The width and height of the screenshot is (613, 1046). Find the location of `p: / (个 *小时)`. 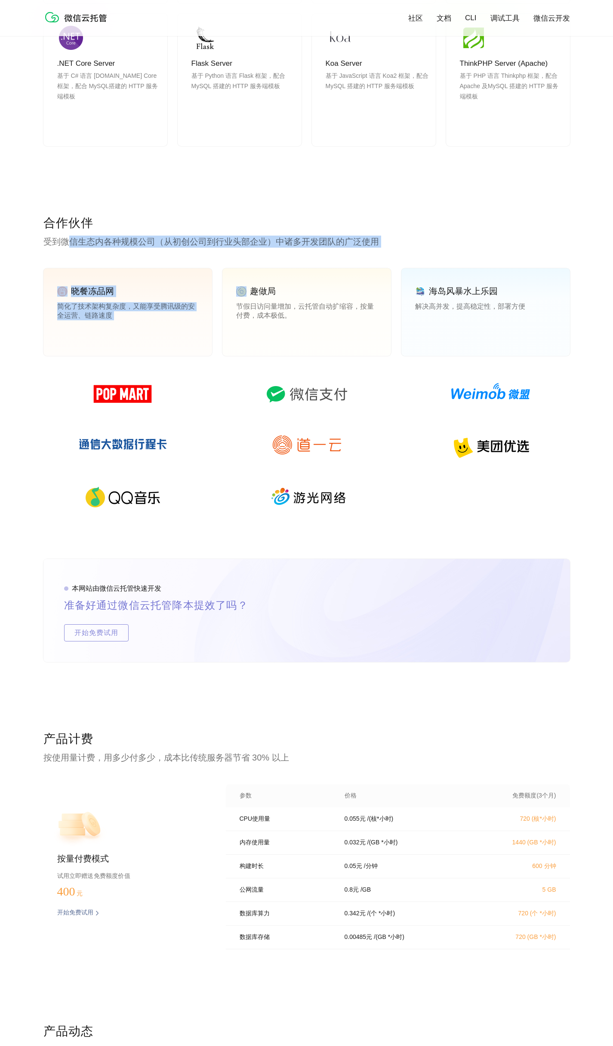

p: / (个 *小时) is located at coordinates (381, 914).